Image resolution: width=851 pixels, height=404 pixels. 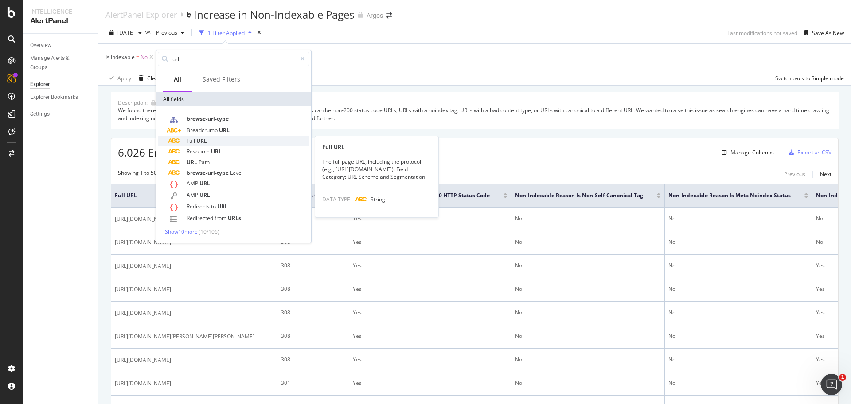 I want to click on span: Redirects, so click(x=199, y=206).